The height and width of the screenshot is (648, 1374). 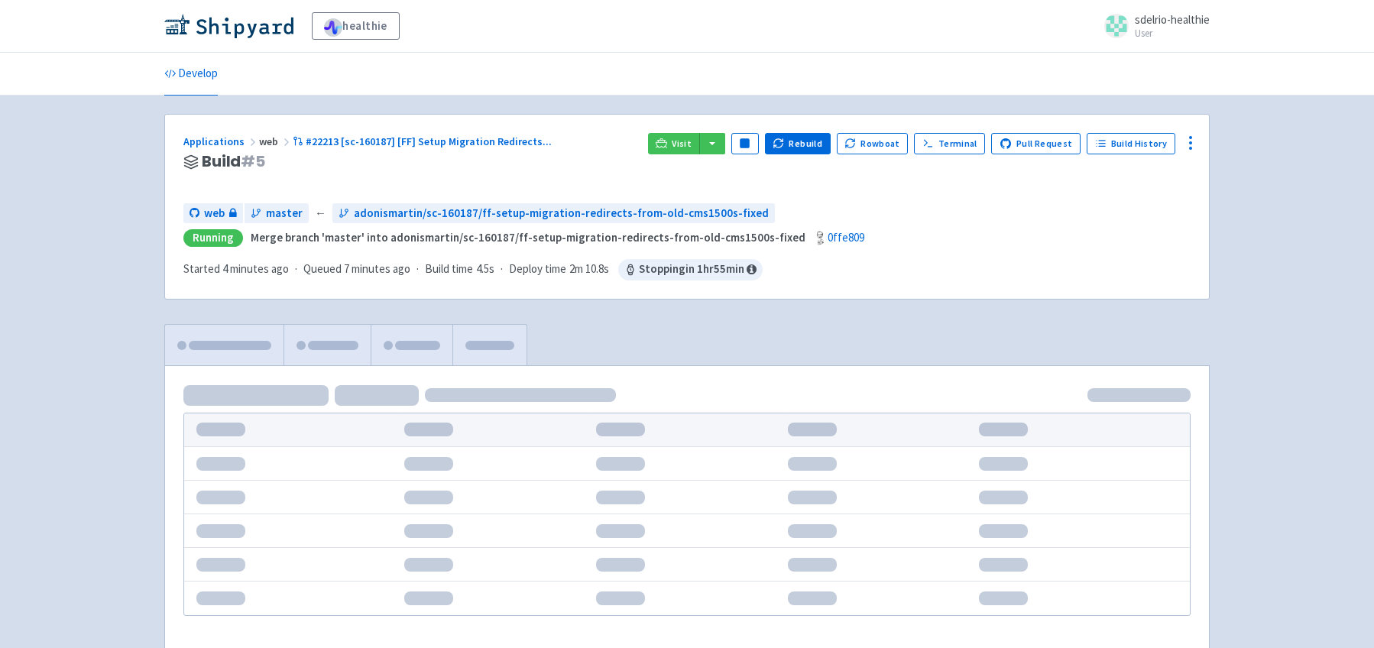 What do you see at coordinates (681, 144) in the screenshot?
I see `span: Visit` at bounding box center [681, 144].